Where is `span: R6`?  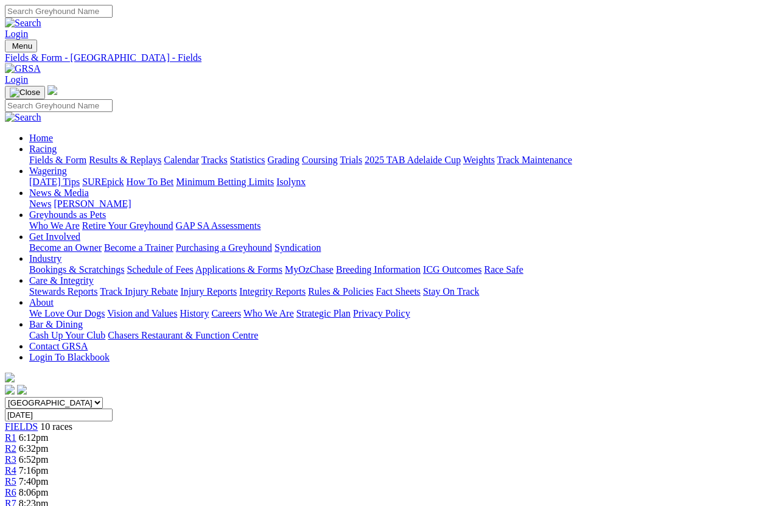
span: R6 is located at coordinates (10, 492).